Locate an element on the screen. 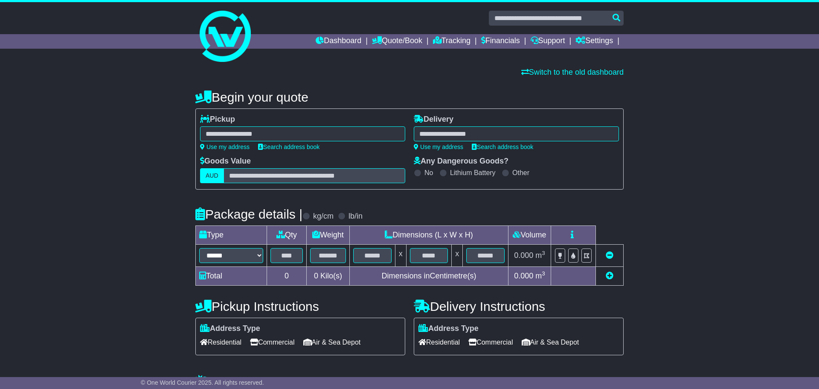 This screenshot has height=389, width=819. a: Settings is located at coordinates (595, 41).